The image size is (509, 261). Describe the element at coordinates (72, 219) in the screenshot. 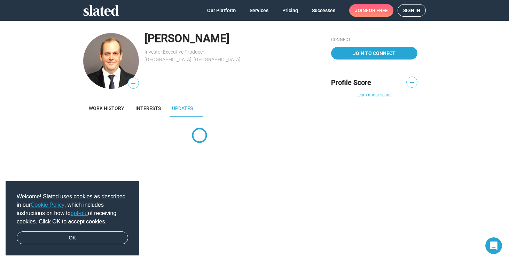

I see `div: cookieconsent` at that location.